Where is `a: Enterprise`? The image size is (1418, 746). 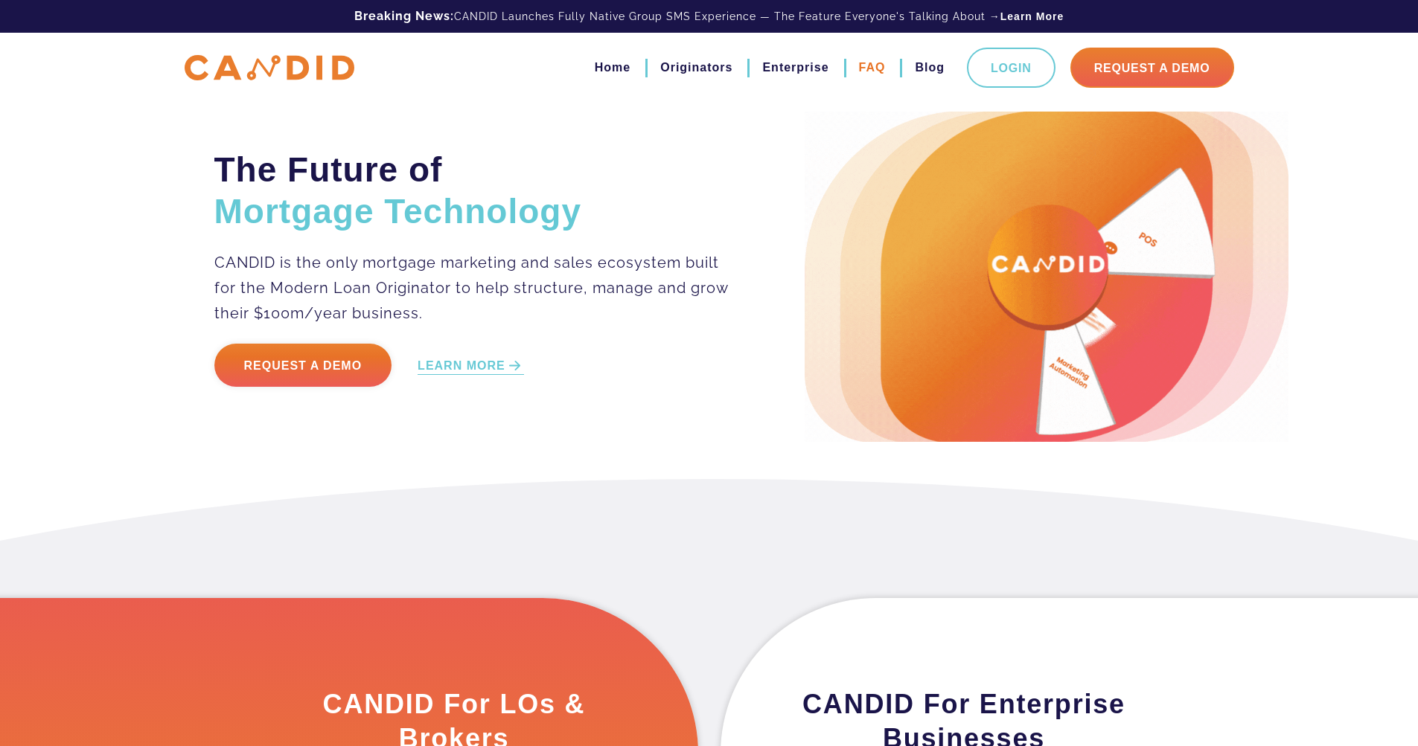
a: Enterprise is located at coordinates (795, 68).